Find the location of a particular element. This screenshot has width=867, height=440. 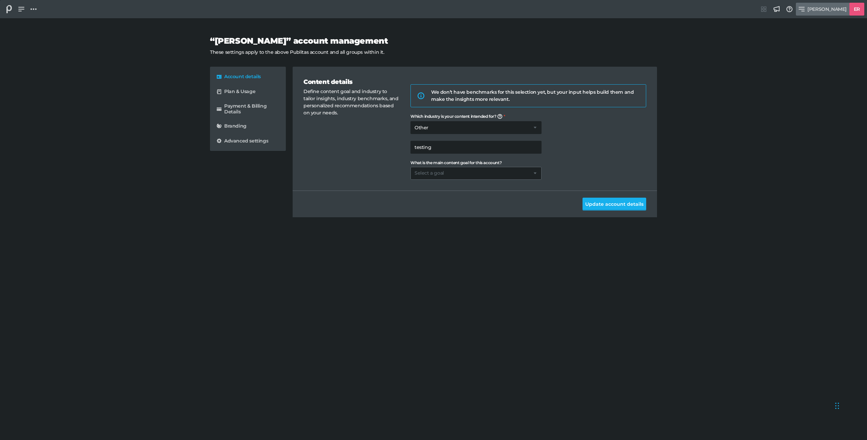

a: Plan & Usage is located at coordinates (248, 92).